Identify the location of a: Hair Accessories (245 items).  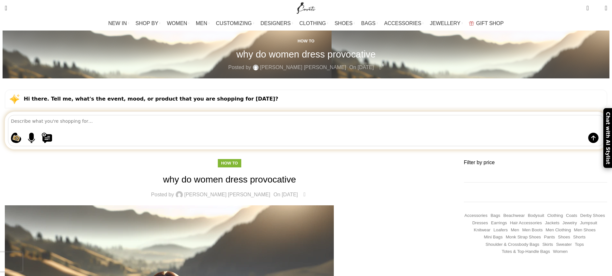
(526, 223).